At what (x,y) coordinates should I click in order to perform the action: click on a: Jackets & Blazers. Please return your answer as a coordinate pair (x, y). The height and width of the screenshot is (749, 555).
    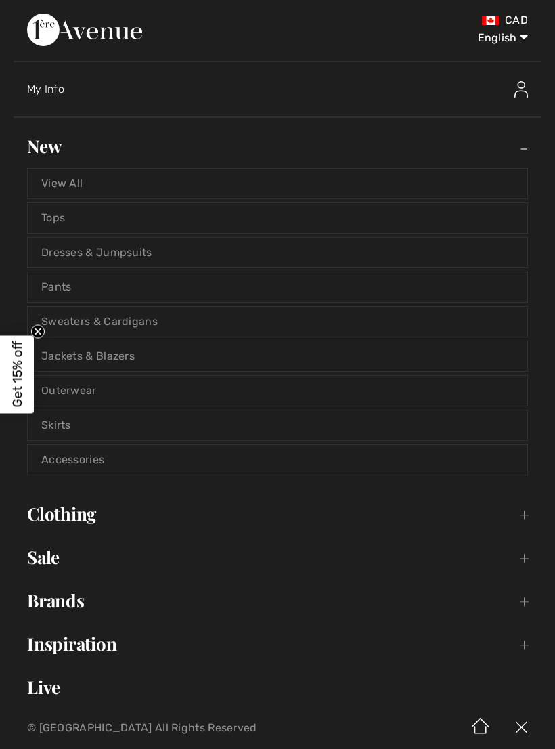
    Looking at the image, I should click on (278, 356).